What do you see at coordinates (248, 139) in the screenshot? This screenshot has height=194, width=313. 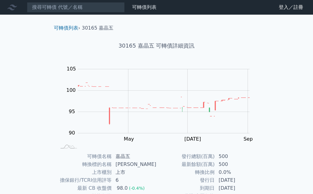 I see `tspan: Sep` at bounding box center [248, 139].